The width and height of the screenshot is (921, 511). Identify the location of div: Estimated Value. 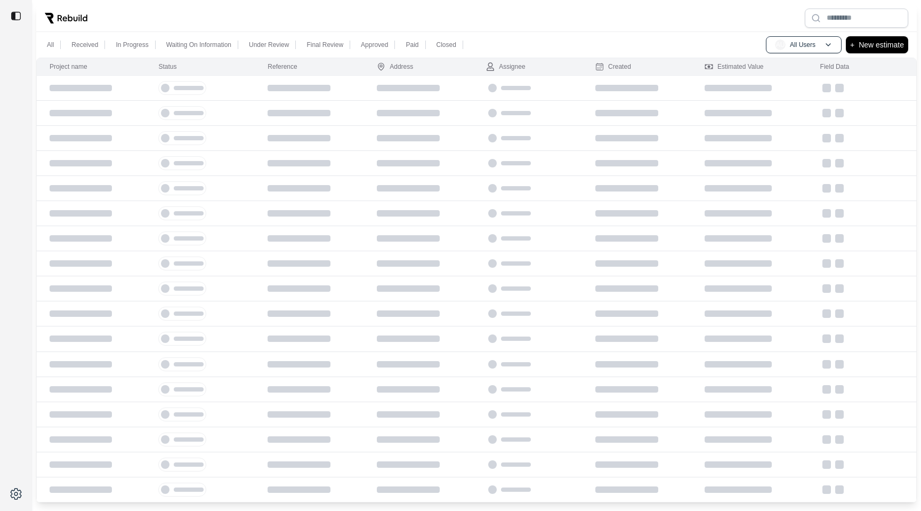
(734, 67).